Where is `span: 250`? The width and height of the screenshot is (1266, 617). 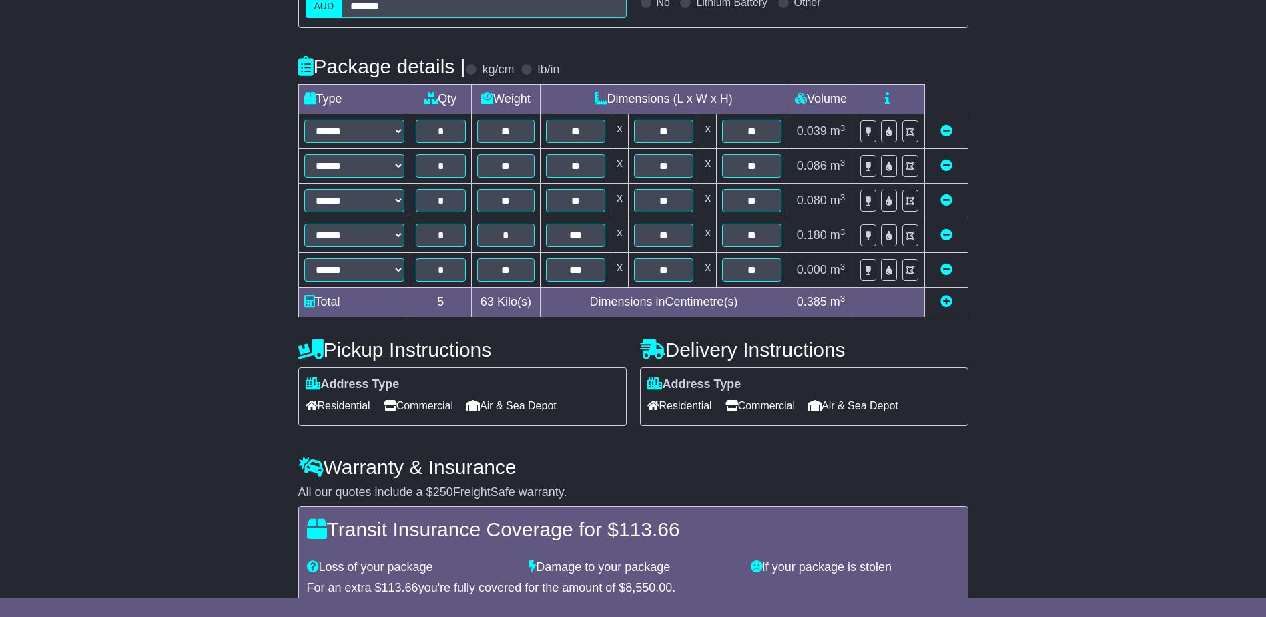 span: 250 is located at coordinates (443, 492).